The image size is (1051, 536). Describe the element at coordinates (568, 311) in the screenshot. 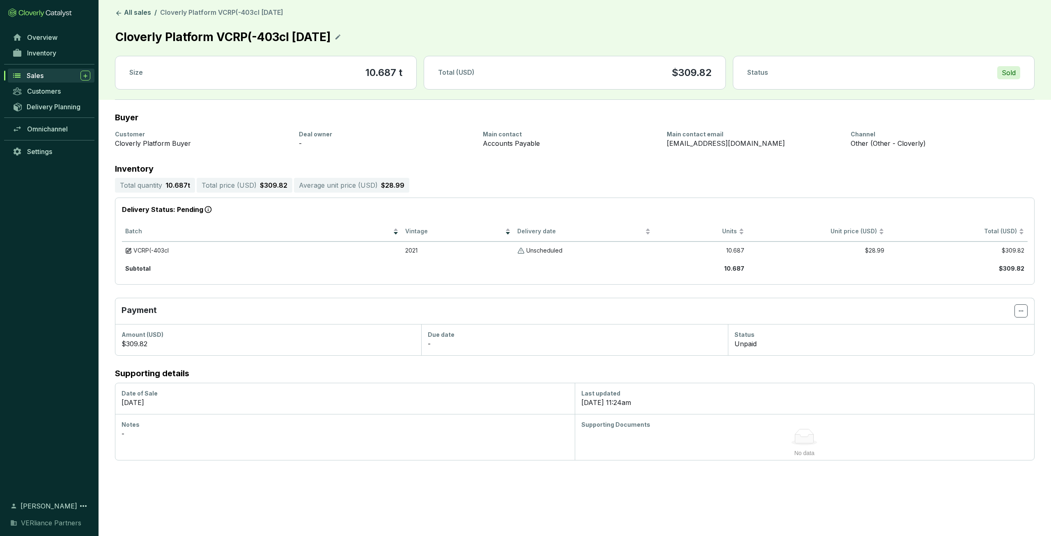

I see `p: Payment` at that location.